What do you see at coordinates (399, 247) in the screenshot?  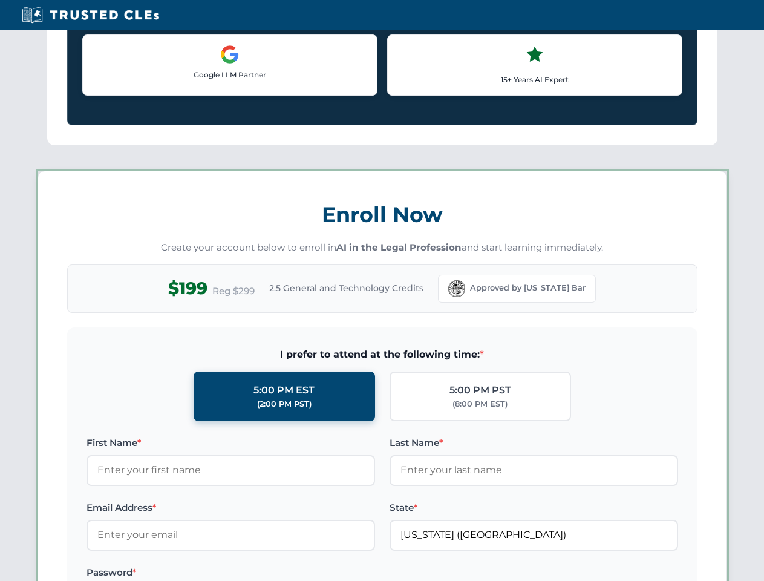 I see `strong: AI in the Legal Profession` at bounding box center [399, 247].